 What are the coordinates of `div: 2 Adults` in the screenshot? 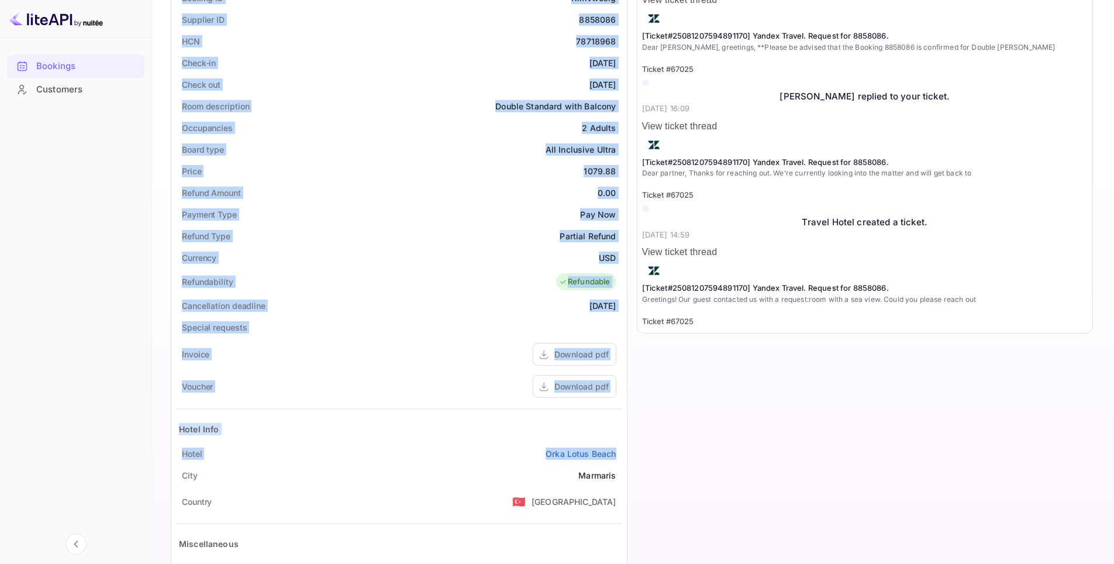 It's located at (599, 127).